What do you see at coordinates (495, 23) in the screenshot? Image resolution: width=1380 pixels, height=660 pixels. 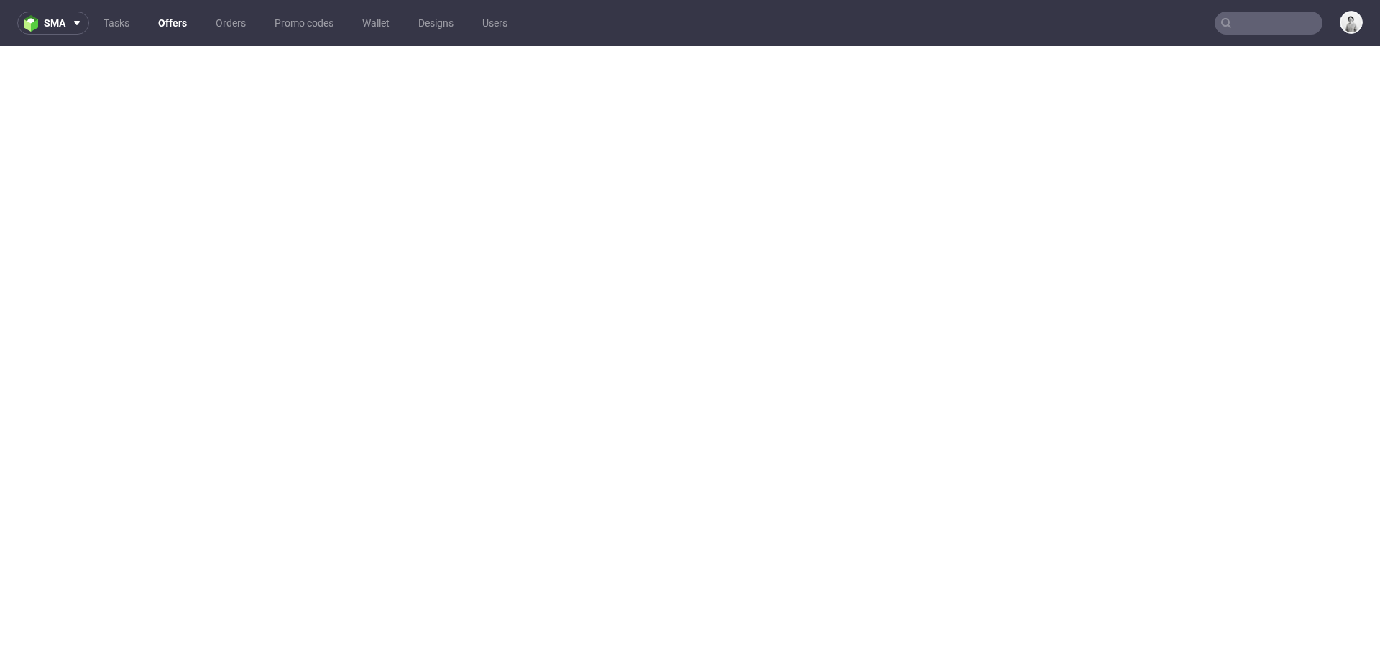 I see `a: Users` at bounding box center [495, 23].